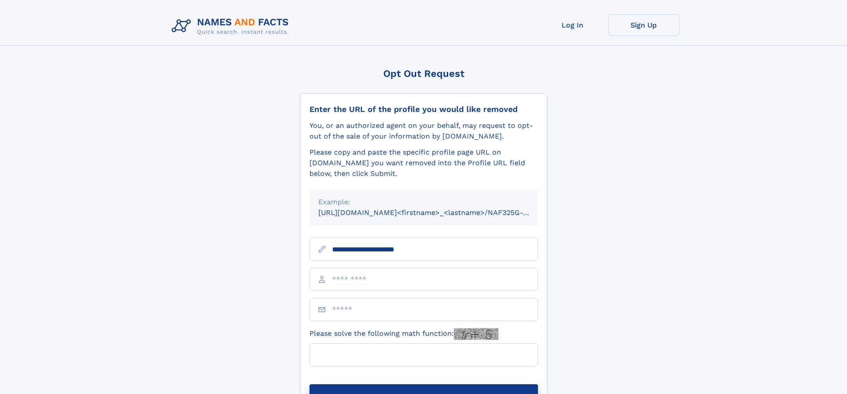 This screenshot has width=847, height=394. What do you see at coordinates (424, 131) in the screenshot?
I see `div: You, or an authorized agent on your behalf, may request to opt-out of the sale of your informatio...` at bounding box center [424, 131].